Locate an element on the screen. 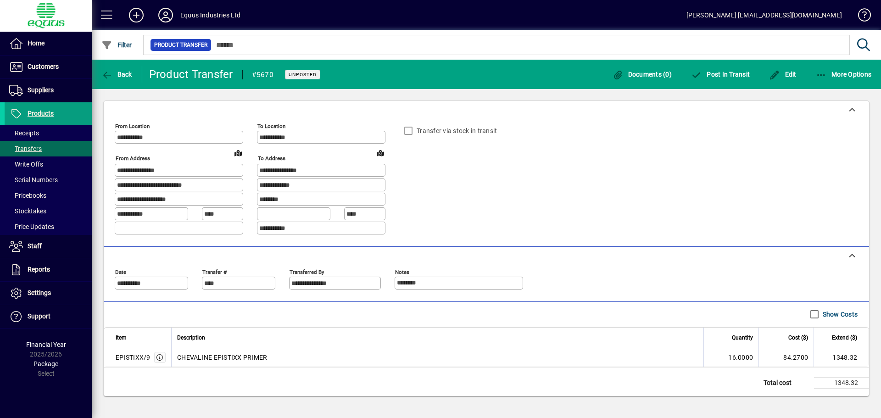 This screenshot has height=418, width=881. span: Quantity is located at coordinates (742, 338).